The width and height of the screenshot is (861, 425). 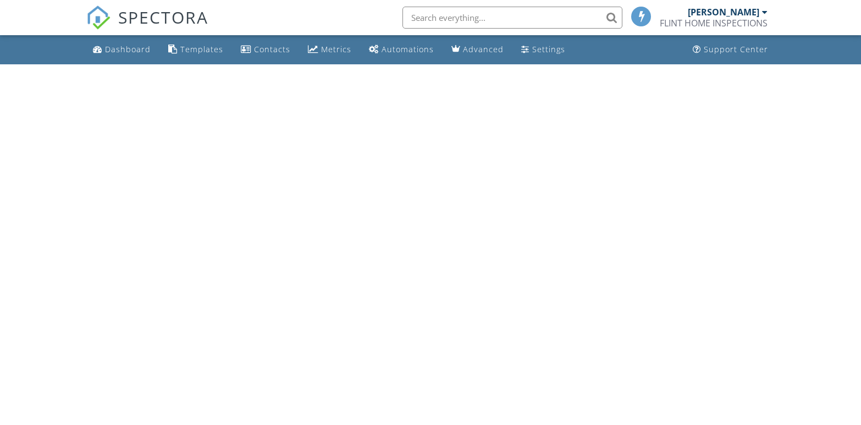 What do you see at coordinates (266, 49) in the screenshot?
I see `a: Contacts` at bounding box center [266, 49].